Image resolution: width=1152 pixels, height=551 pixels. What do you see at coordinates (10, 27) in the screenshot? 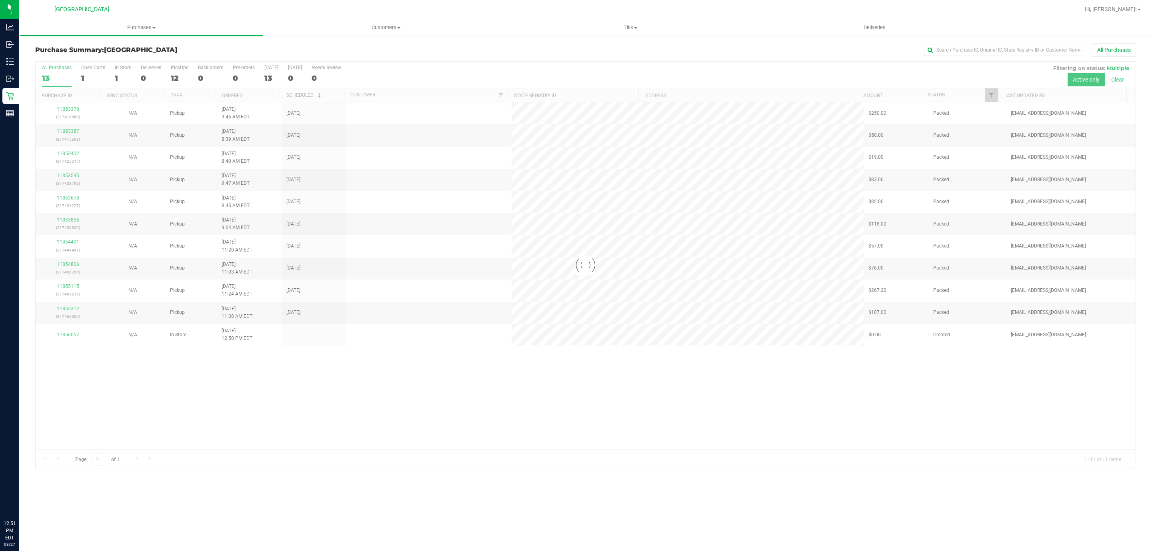
I see `inline-svg: Analytics` at bounding box center [10, 27].